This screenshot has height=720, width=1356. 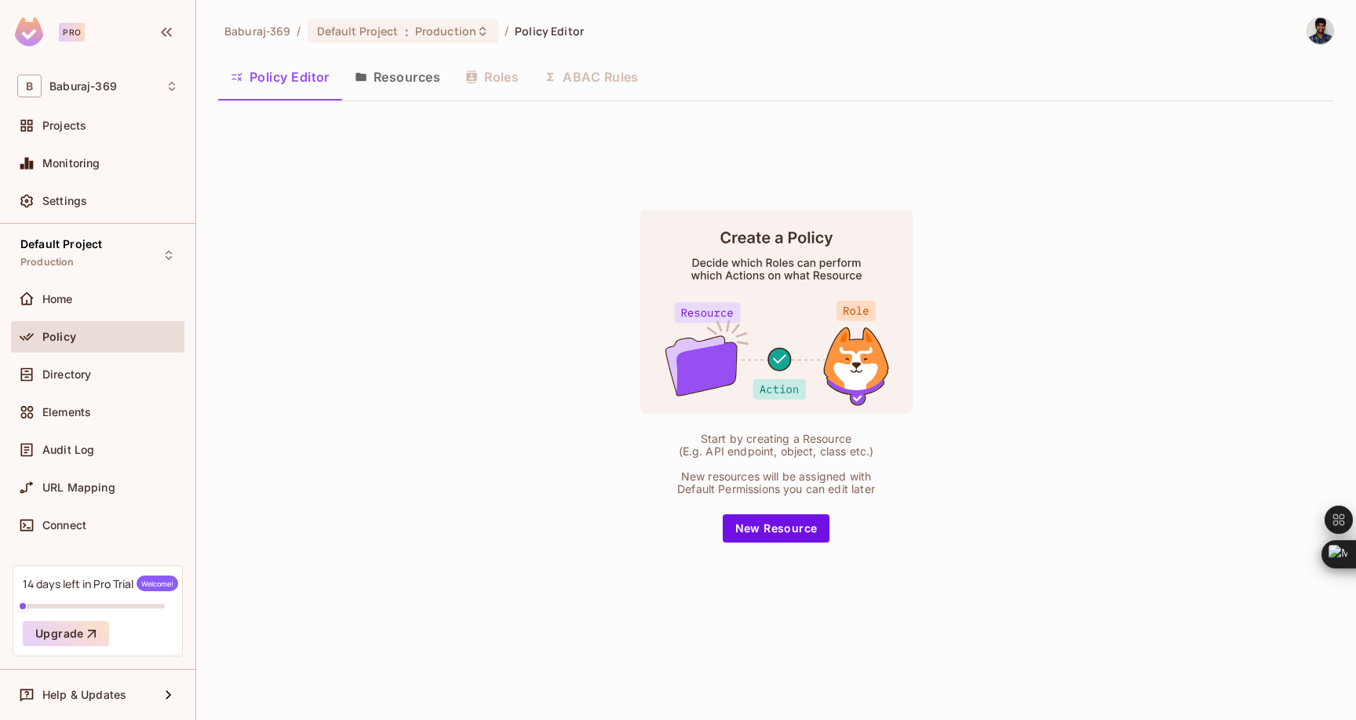 I want to click on span: Elements, so click(x=67, y=412).